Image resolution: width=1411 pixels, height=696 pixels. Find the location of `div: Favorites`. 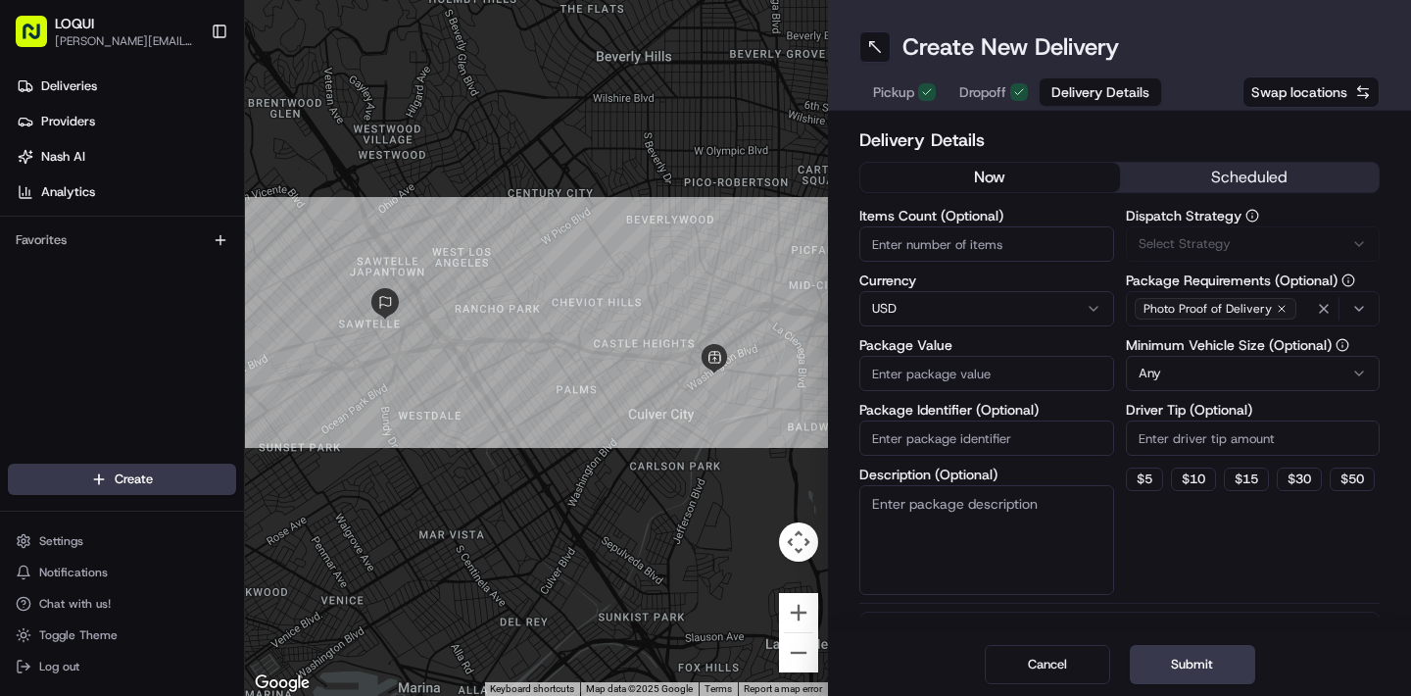

div: Favorites is located at coordinates (122, 240).